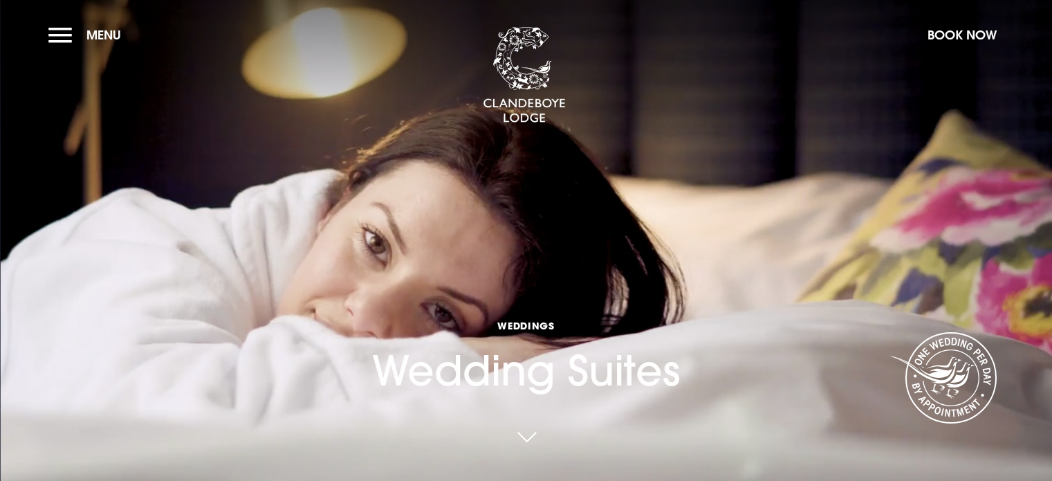 This screenshot has height=481, width=1052. Describe the element at coordinates (962, 35) in the screenshot. I see `button: Book Now` at that location.